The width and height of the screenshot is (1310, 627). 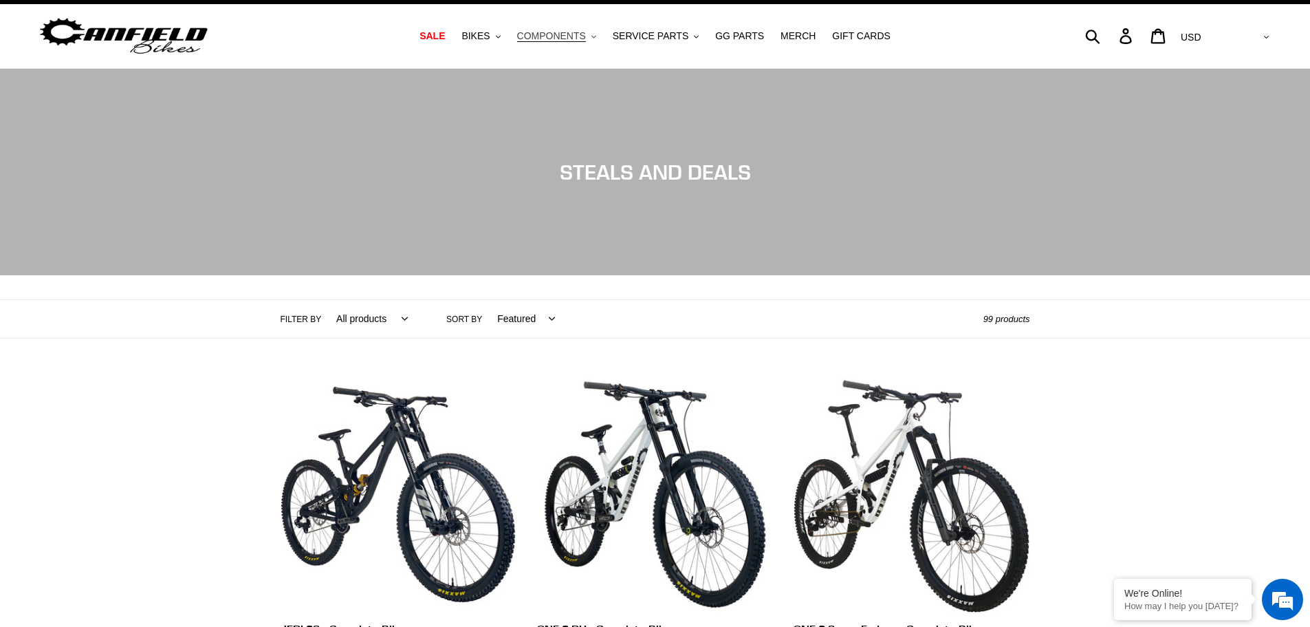 I want to click on span: STEALS AND DEALS, so click(x=655, y=172).